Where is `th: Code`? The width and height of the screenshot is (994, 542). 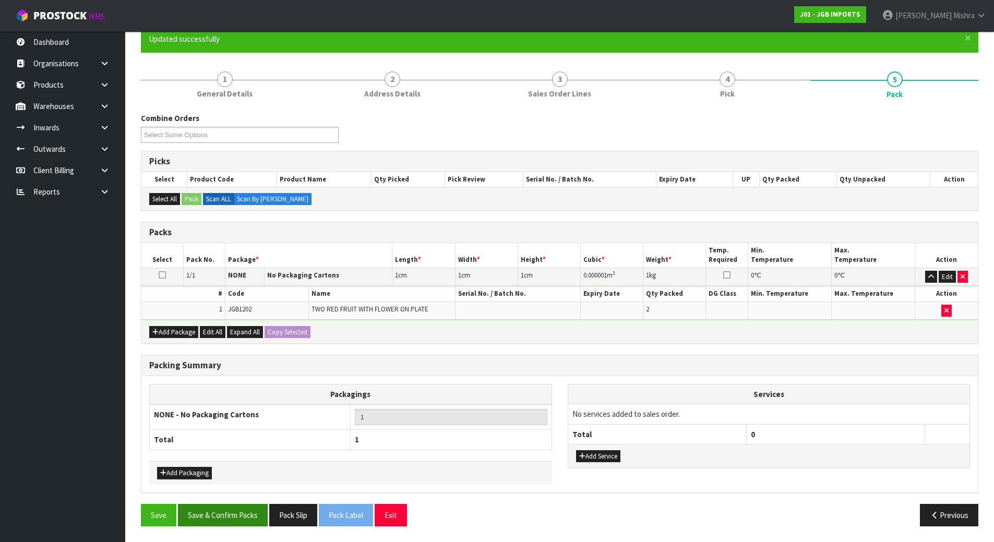 th: Code is located at coordinates (267, 294).